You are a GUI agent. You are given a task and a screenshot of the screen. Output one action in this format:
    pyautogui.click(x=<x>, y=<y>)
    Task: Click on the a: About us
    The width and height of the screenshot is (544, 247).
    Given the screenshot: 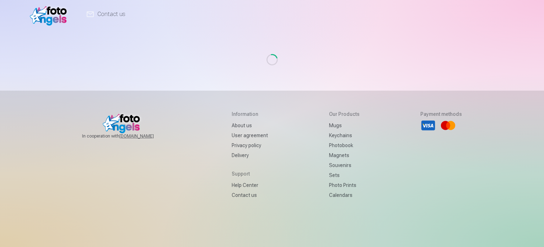 What is the action you would take?
    pyautogui.click(x=250, y=126)
    